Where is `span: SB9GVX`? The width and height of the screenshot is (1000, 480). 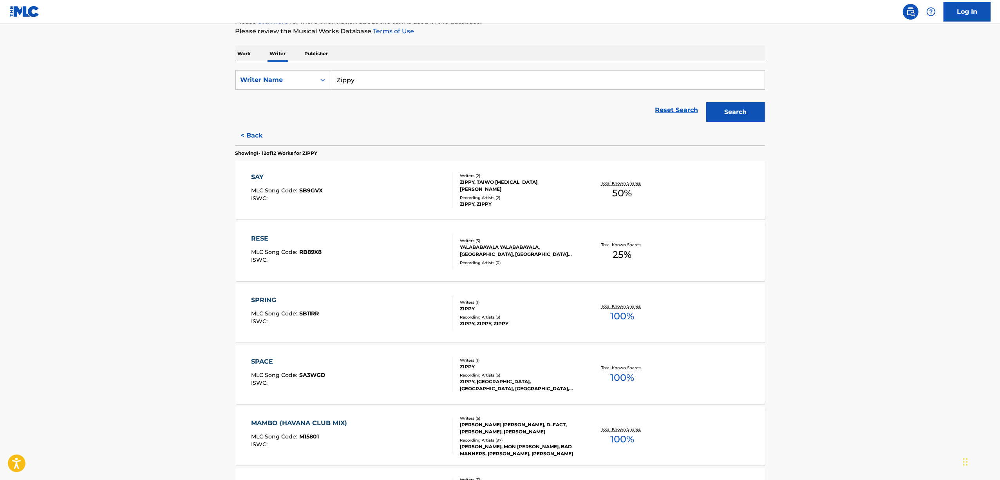 span: SB9GVX is located at coordinates (311, 190).